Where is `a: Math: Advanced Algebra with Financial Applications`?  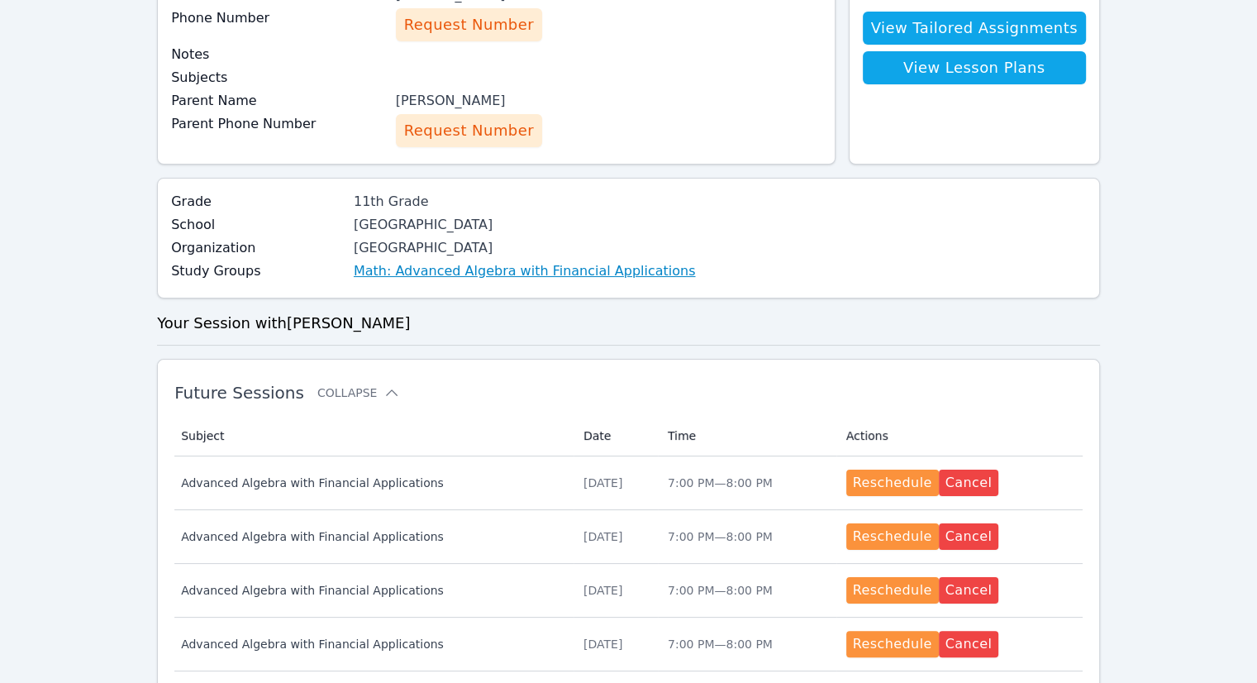
a: Math: Advanced Algebra with Financial Applications is located at coordinates (525, 271).